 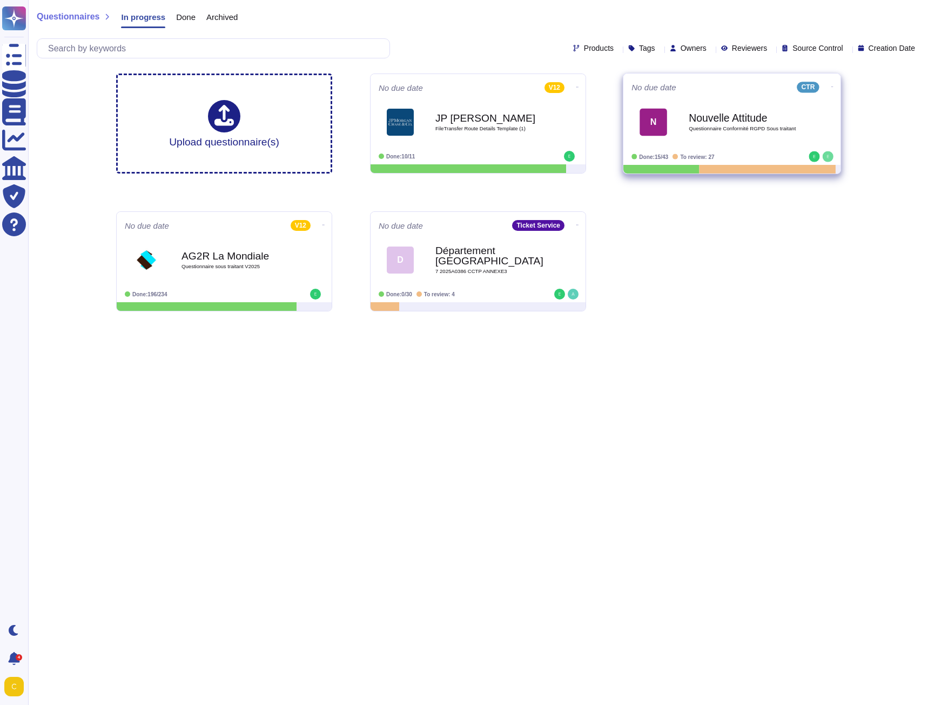 What do you see at coordinates (490, 129) in the screenshot?
I see `span: FileTransfer Route Details Template (1)` at bounding box center [490, 129].